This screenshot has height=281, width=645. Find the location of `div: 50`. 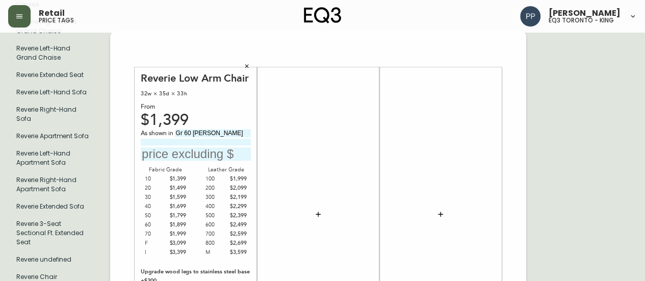

div: 50 is located at coordinates (155, 216).